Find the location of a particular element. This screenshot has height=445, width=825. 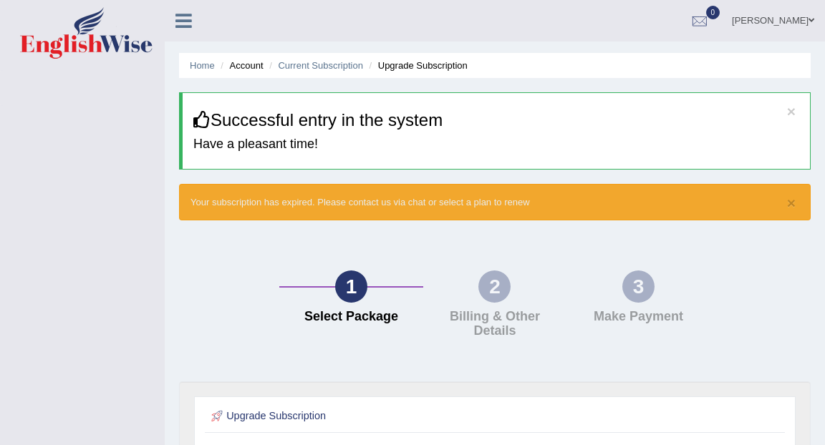

div: 2 is located at coordinates (494, 286).